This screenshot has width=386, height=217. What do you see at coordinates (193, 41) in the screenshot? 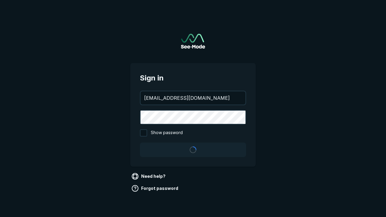
I see `a: Go to sign in` at bounding box center [193, 41].